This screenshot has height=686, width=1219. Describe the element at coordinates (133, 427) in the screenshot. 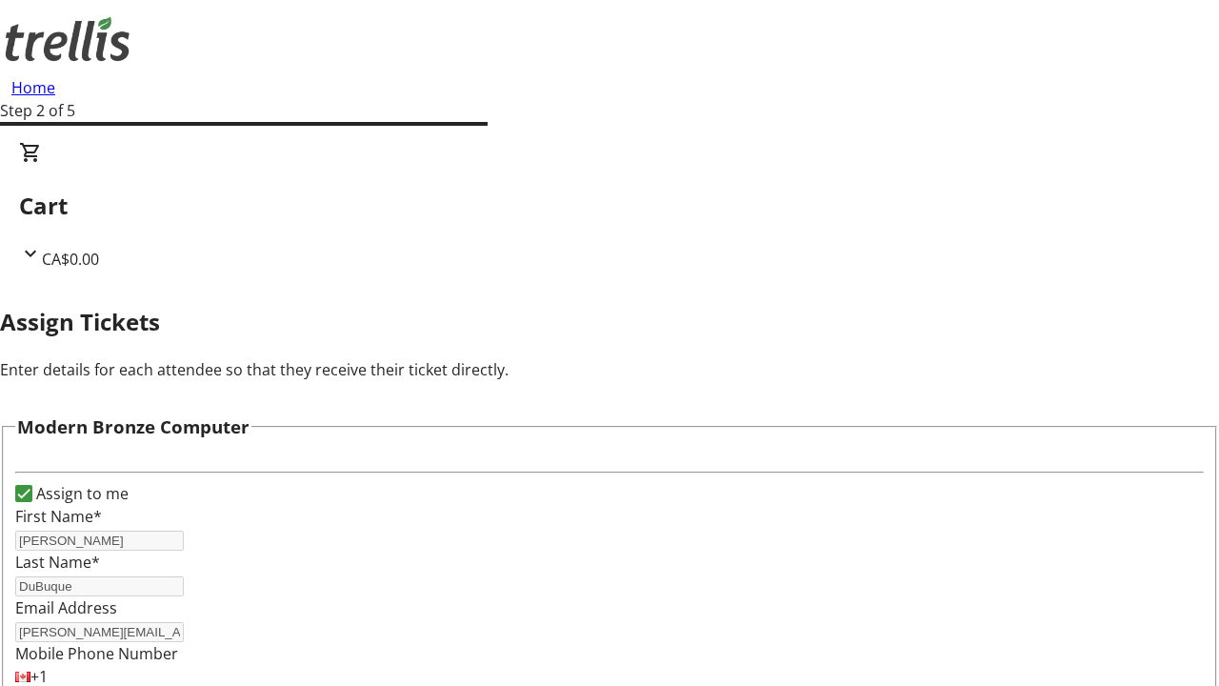

I see `h3: Modern Bronze Computer` at that location.